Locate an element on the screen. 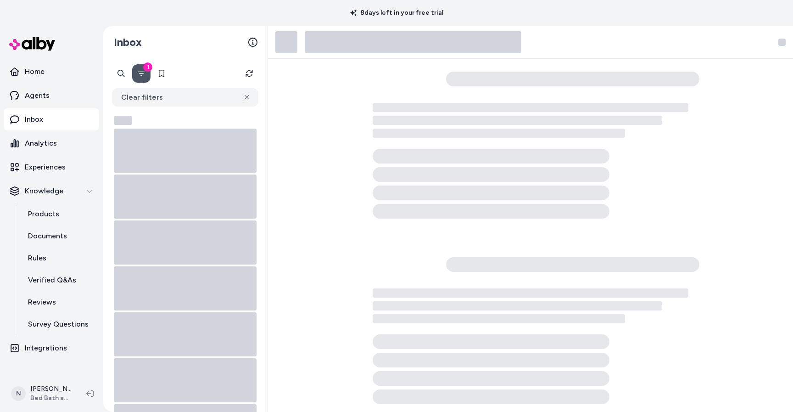 Image resolution: width=793 pixels, height=412 pixels. a: Rules is located at coordinates (59, 258).